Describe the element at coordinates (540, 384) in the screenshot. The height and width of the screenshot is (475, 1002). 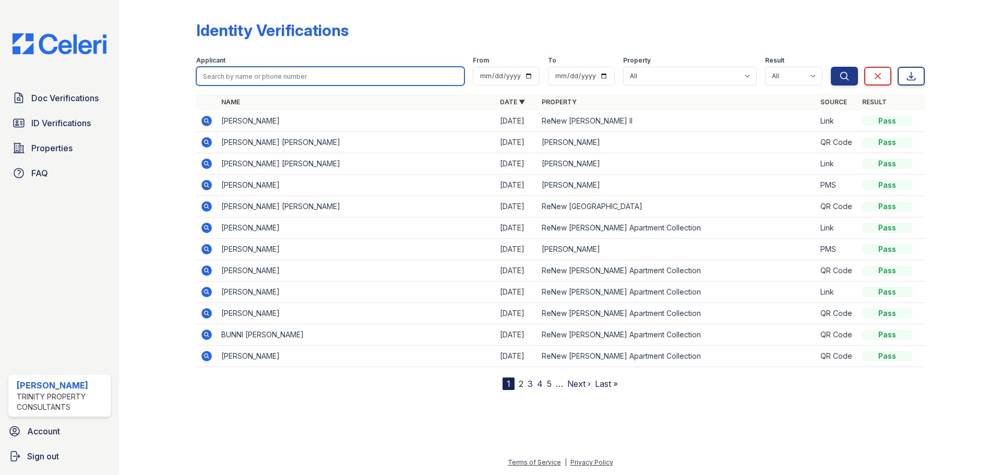
I see `a: 4` at that location.